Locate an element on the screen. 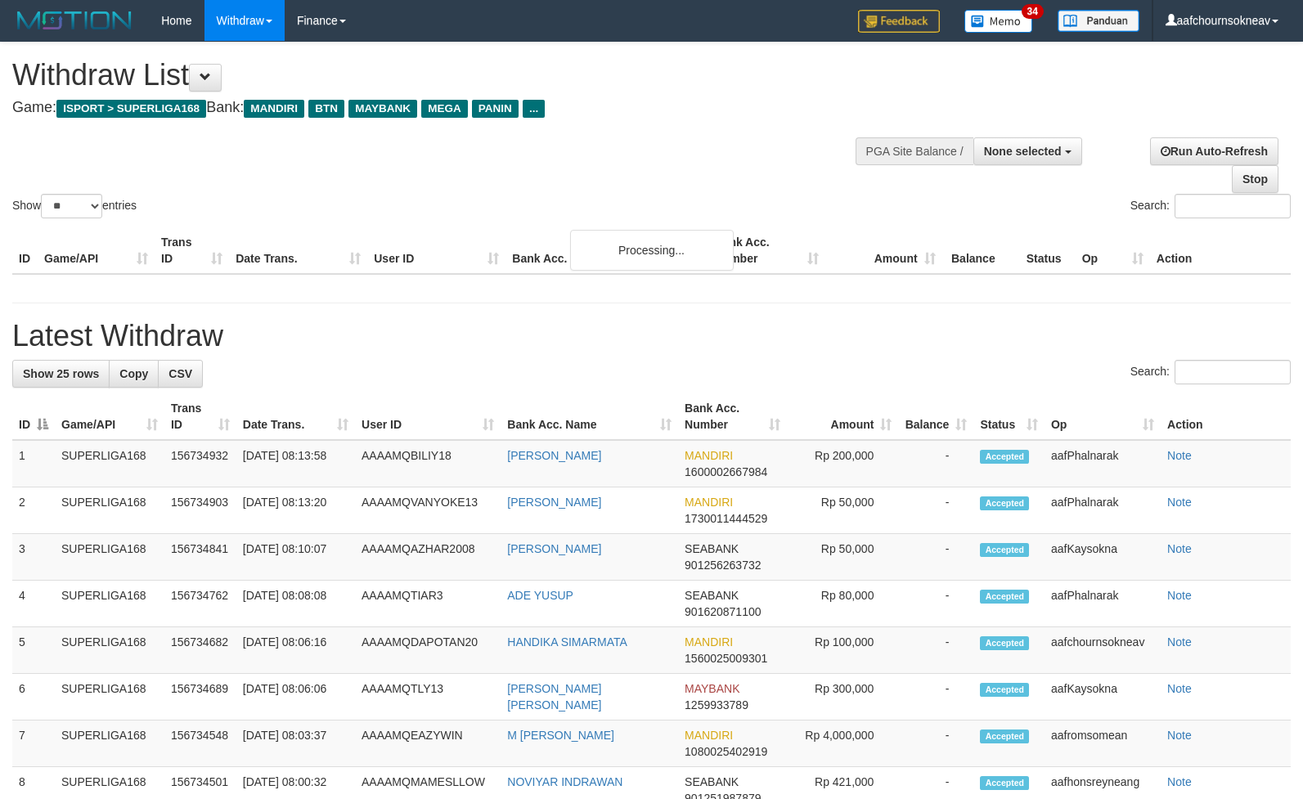  th: Balance: activate to sort column ascending is located at coordinates (936, 416).